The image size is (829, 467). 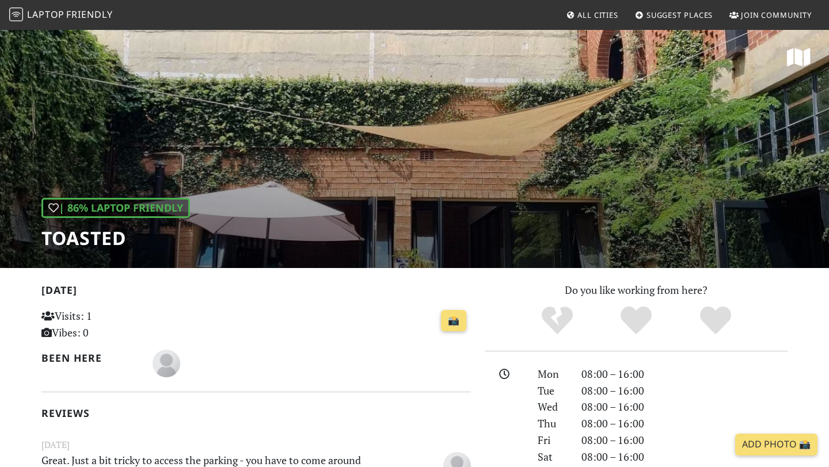 What do you see at coordinates (636, 290) in the screenshot?
I see `p: Do you like working from here?` at bounding box center [636, 290].